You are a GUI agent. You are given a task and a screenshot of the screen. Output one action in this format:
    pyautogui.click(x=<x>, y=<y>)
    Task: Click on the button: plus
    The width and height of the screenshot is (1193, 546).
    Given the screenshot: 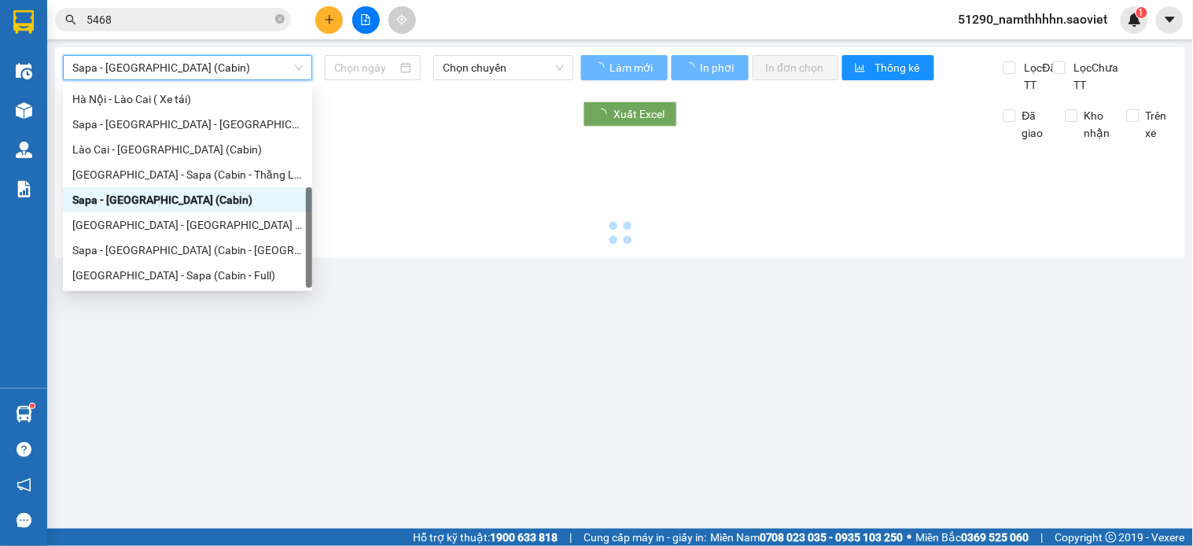 What is the action you would take?
    pyautogui.click(x=329, y=20)
    